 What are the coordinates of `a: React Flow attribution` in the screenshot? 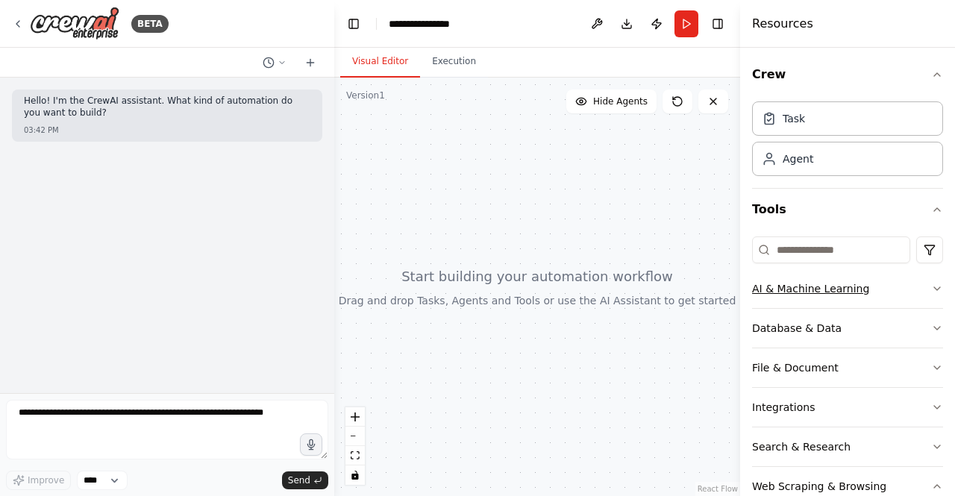 It's located at (718, 489).